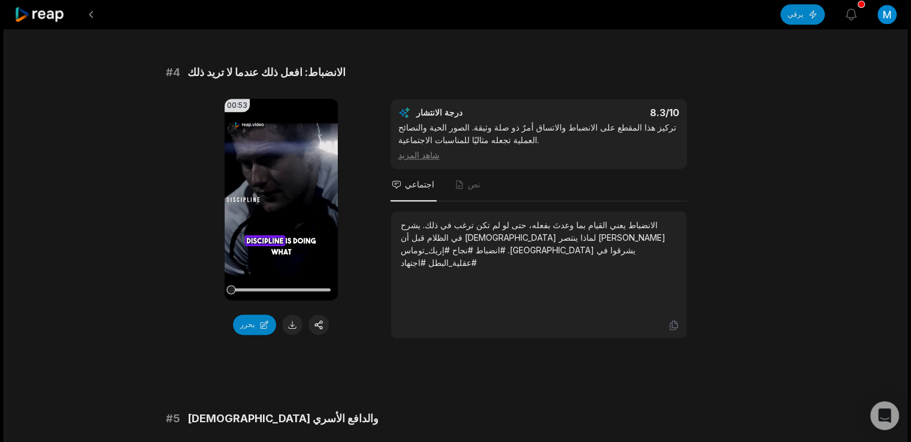 Image resolution: width=911 pixels, height=442 pixels. Describe the element at coordinates (672, 113) in the screenshot. I see `font: /10` at that location.